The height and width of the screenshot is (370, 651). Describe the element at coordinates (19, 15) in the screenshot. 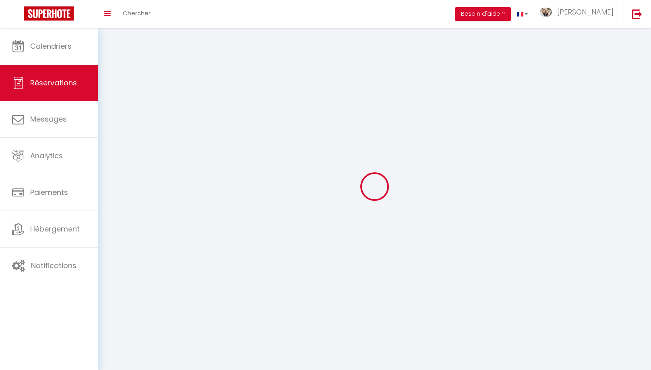

I see `button: Ouvrir le widget de chat LiveChat` at that location.